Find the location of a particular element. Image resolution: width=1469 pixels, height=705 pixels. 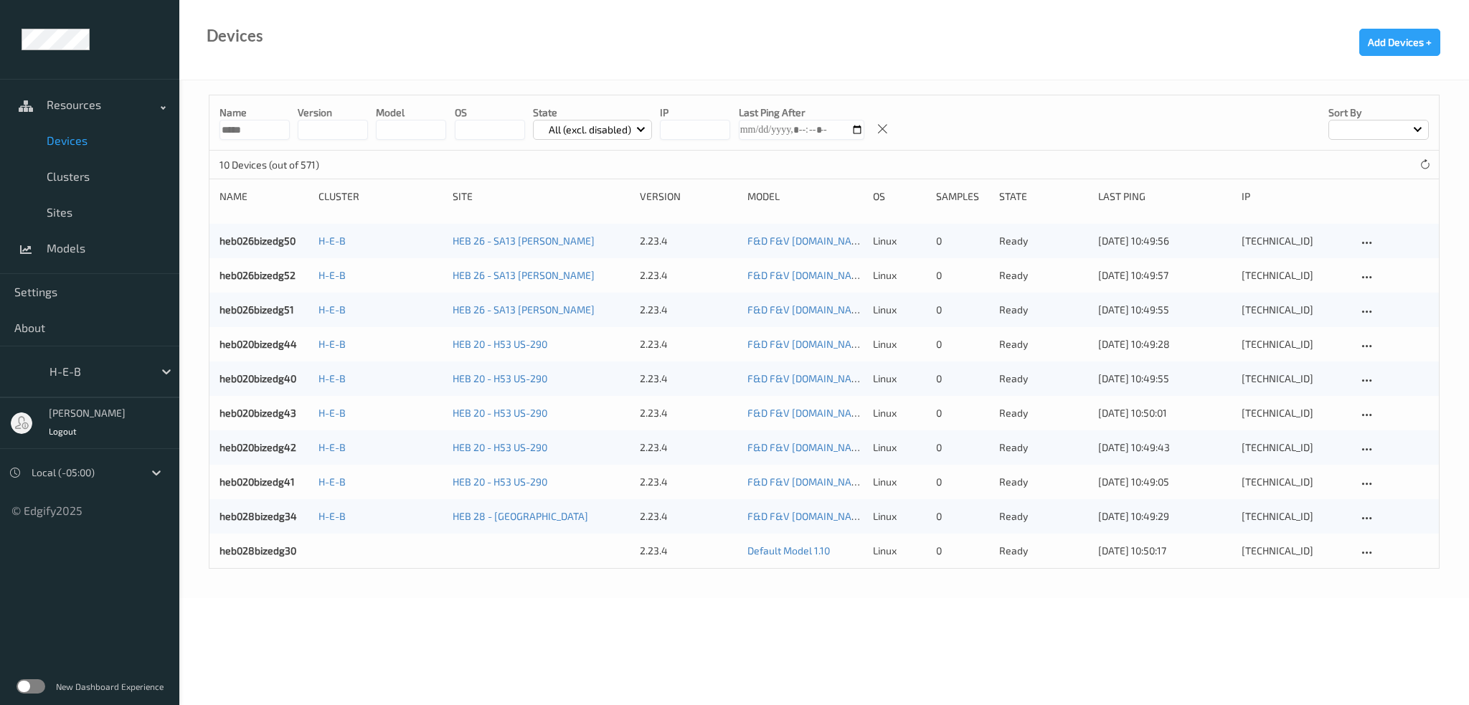

p: All (excl. disabled) is located at coordinates (589, 130).